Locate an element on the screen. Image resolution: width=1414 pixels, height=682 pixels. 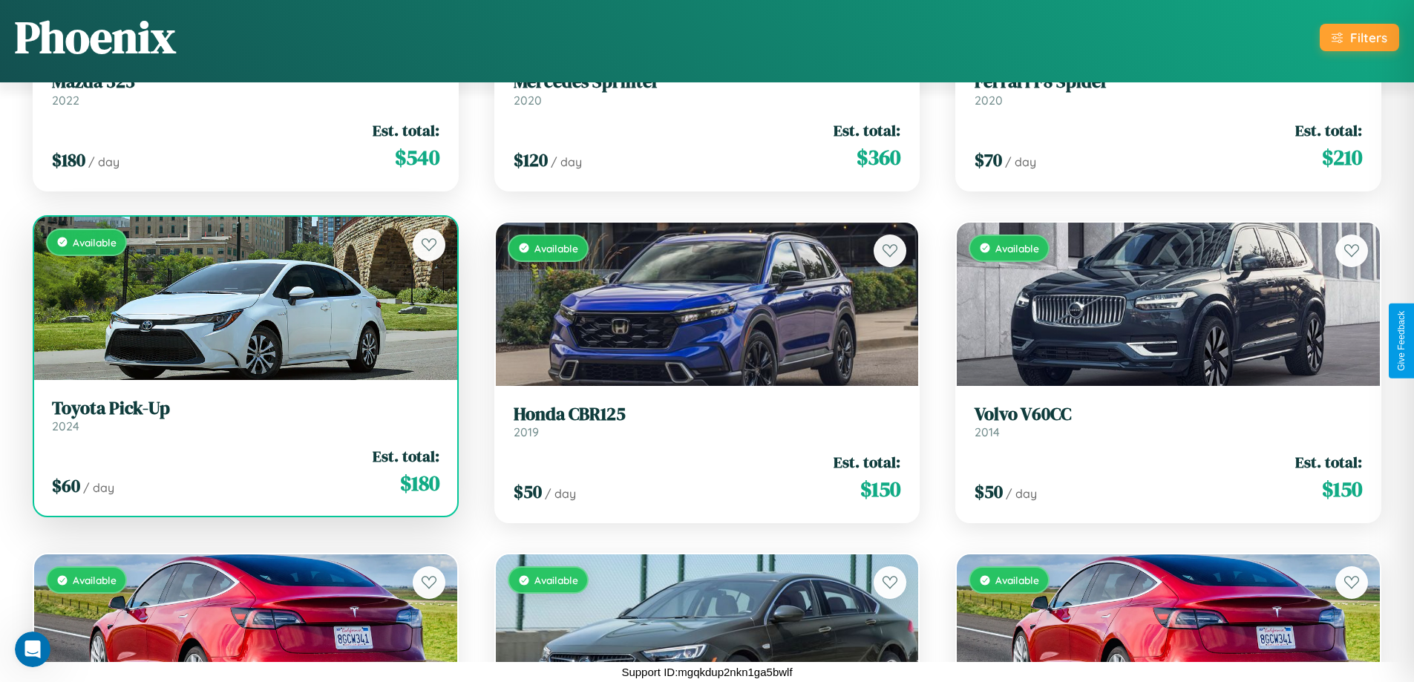
p: Support ID: mgqkdup2nkn1ga5bwlf is located at coordinates (707, 672).